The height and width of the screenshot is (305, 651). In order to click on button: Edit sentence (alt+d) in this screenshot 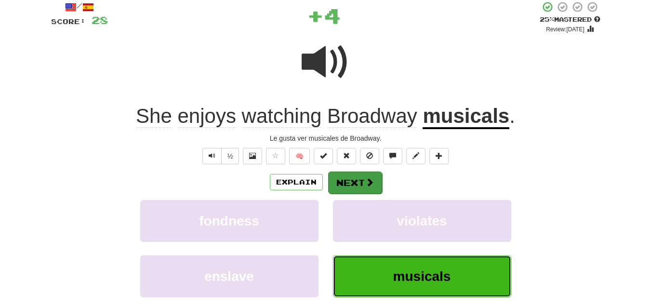, I will do `click(416, 156)`.